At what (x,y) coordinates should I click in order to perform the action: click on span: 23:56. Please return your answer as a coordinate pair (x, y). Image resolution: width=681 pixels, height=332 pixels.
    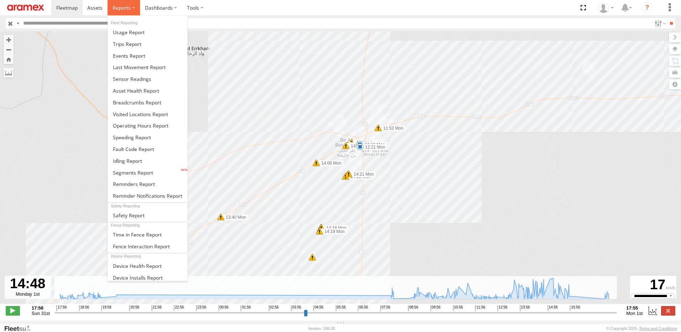
    Looking at the image, I should click on (201, 308).